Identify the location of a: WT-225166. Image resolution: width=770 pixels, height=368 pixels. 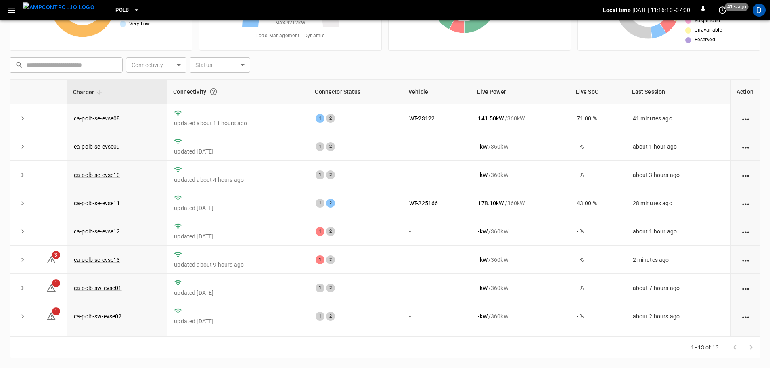
(424, 203).